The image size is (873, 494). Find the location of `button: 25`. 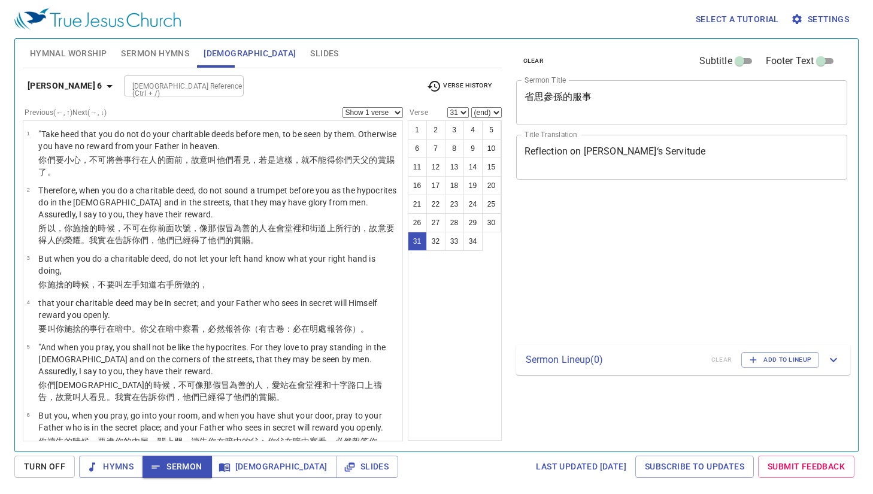

button: 25 is located at coordinates (492, 204).